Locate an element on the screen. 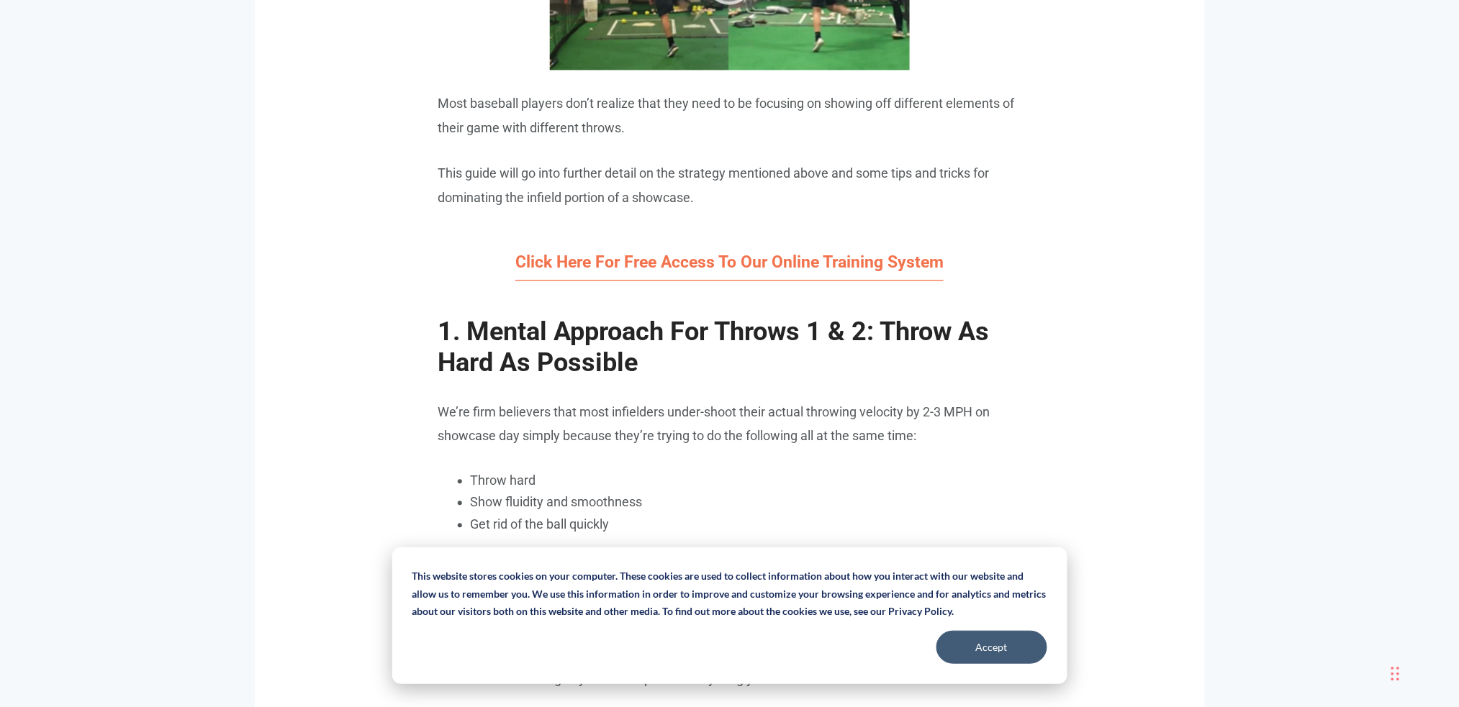 This screenshot has width=1459, height=707. button: Accept is located at coordinates (992, 648).